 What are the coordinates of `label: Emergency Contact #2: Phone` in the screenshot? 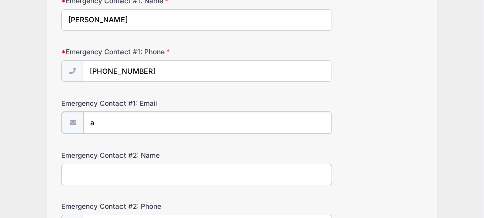 It's located at (122, 207).